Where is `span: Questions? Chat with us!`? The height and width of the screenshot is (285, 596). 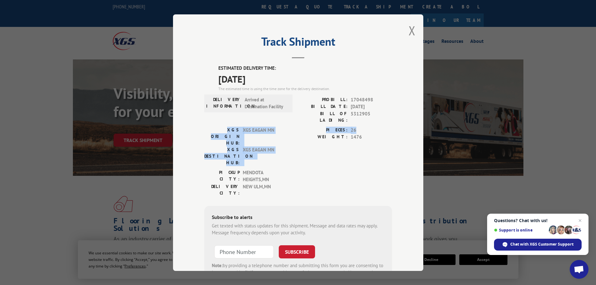
span: Questions? Chat with us! is located at coordinates (538, 220).